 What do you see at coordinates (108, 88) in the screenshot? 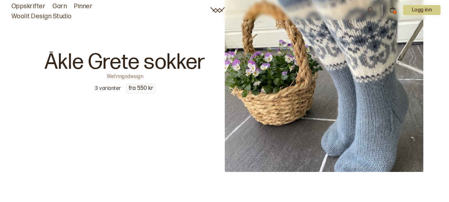
I see `p: 3 varianter` at bounding box center [108, 88].